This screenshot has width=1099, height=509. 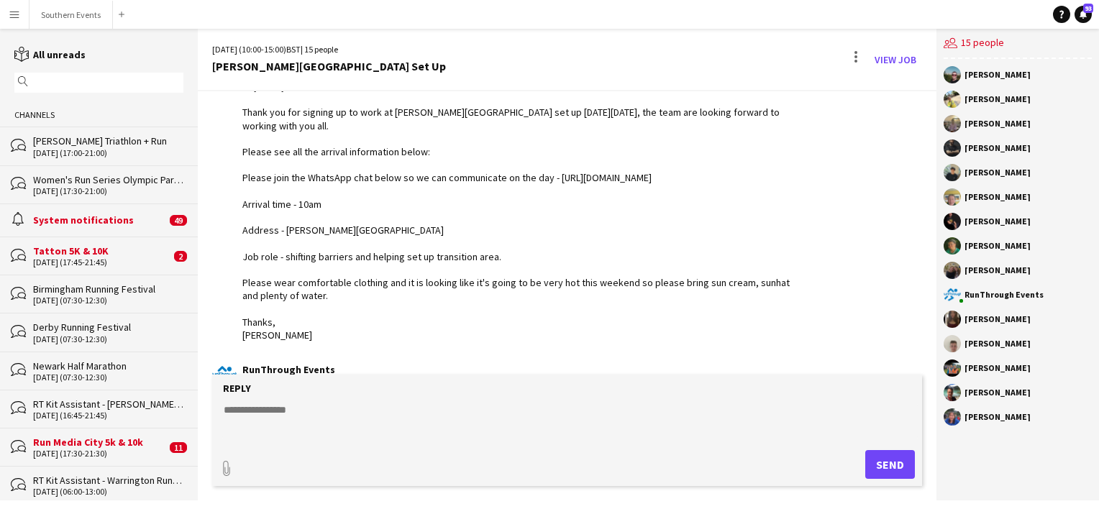 What do you see at coordinates (1088, 8) in the screenshot?
I see `span: 93` at bounding box center [1088, 8].